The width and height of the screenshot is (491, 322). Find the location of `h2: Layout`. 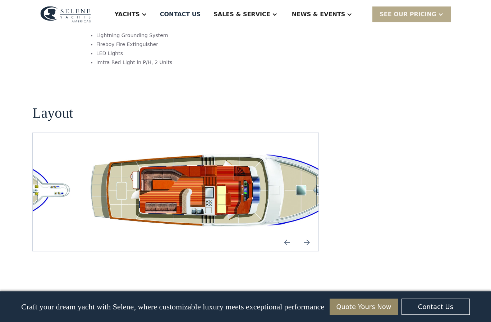

h2: Layout is located at coordinates (53, 113).